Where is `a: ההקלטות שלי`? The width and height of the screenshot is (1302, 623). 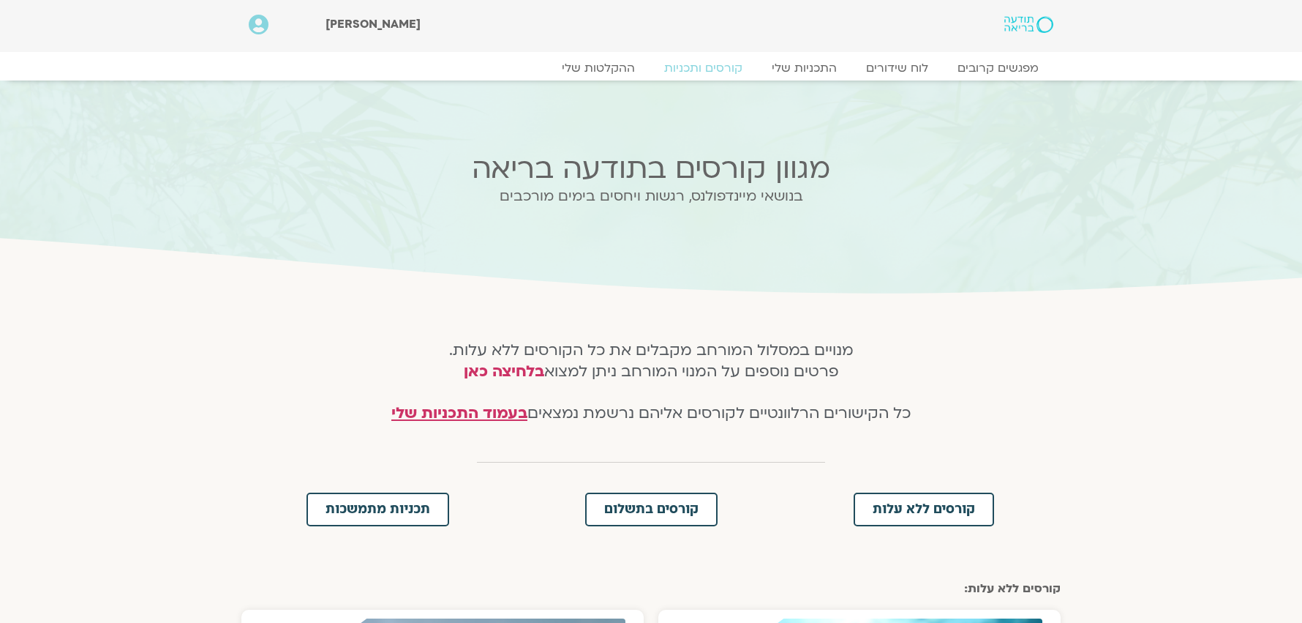
a: ההקלטות שלי is located at coordinates (598, 68).